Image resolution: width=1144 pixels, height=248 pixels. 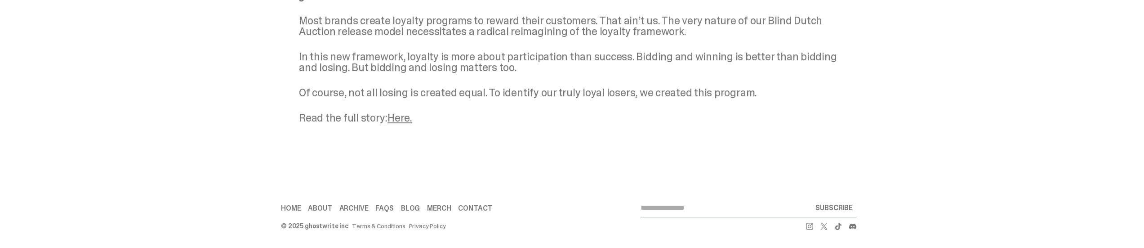 What do you see at coordinates (384, 208) in the screenshot?
I see `a: FAQs` at bounding box center [384, 208].